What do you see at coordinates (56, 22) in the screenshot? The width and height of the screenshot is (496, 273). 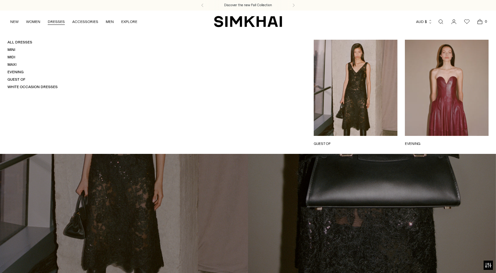 I see `a: DRESSES` at bounding box center [56, 22].